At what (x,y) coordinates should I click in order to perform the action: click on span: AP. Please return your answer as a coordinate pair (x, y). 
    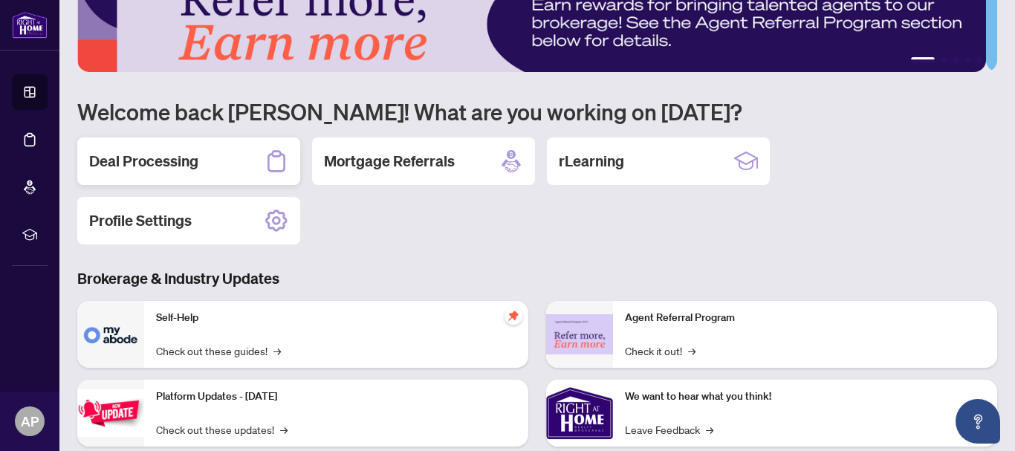
    Looking at the image, I should click on (30, 421).